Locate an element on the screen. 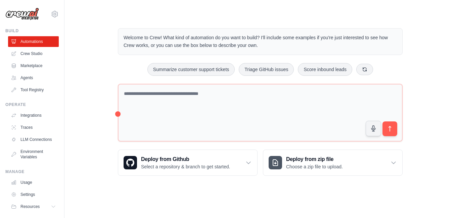 This screenshot has height=218, width=456. a: Tool Registry is located at coordinates (33, 90).